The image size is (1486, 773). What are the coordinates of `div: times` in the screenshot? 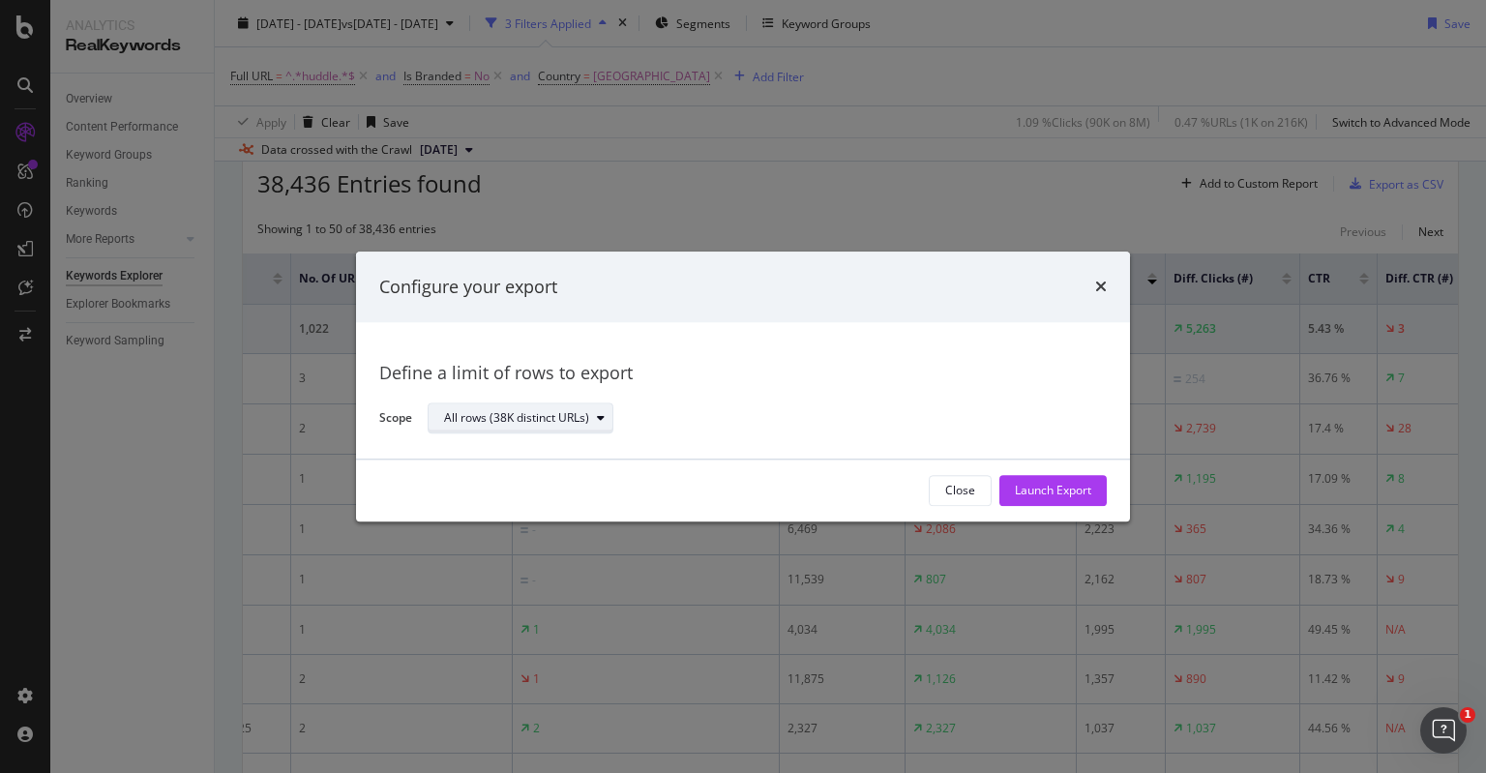 It's located at (1101, 287).